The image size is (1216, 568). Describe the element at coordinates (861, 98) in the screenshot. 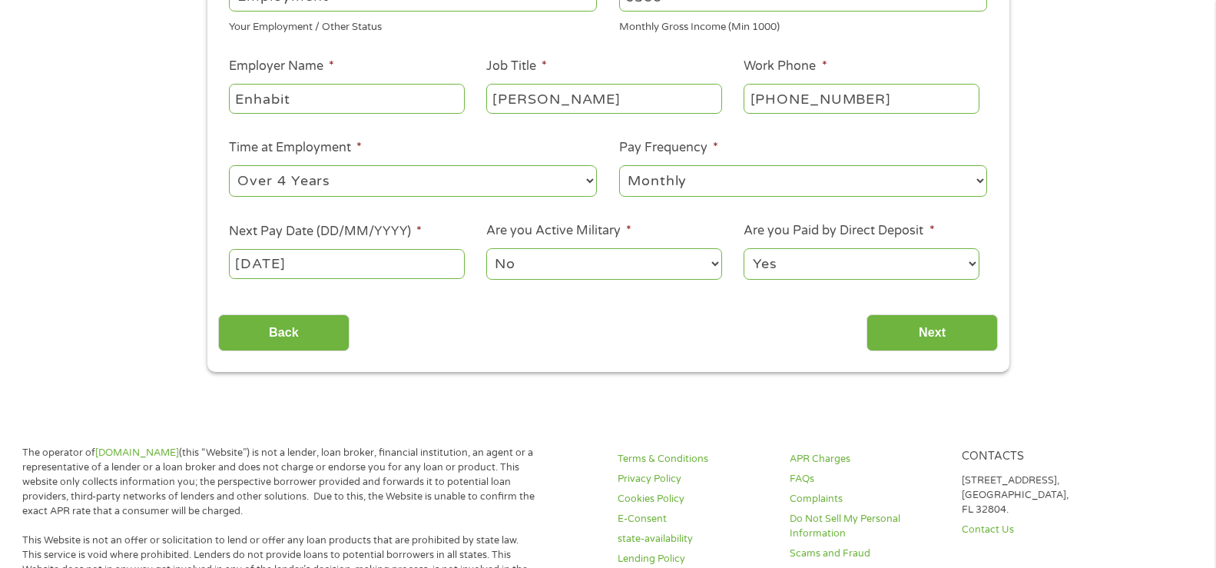

I see `input: (231) 754-4010` at that location.